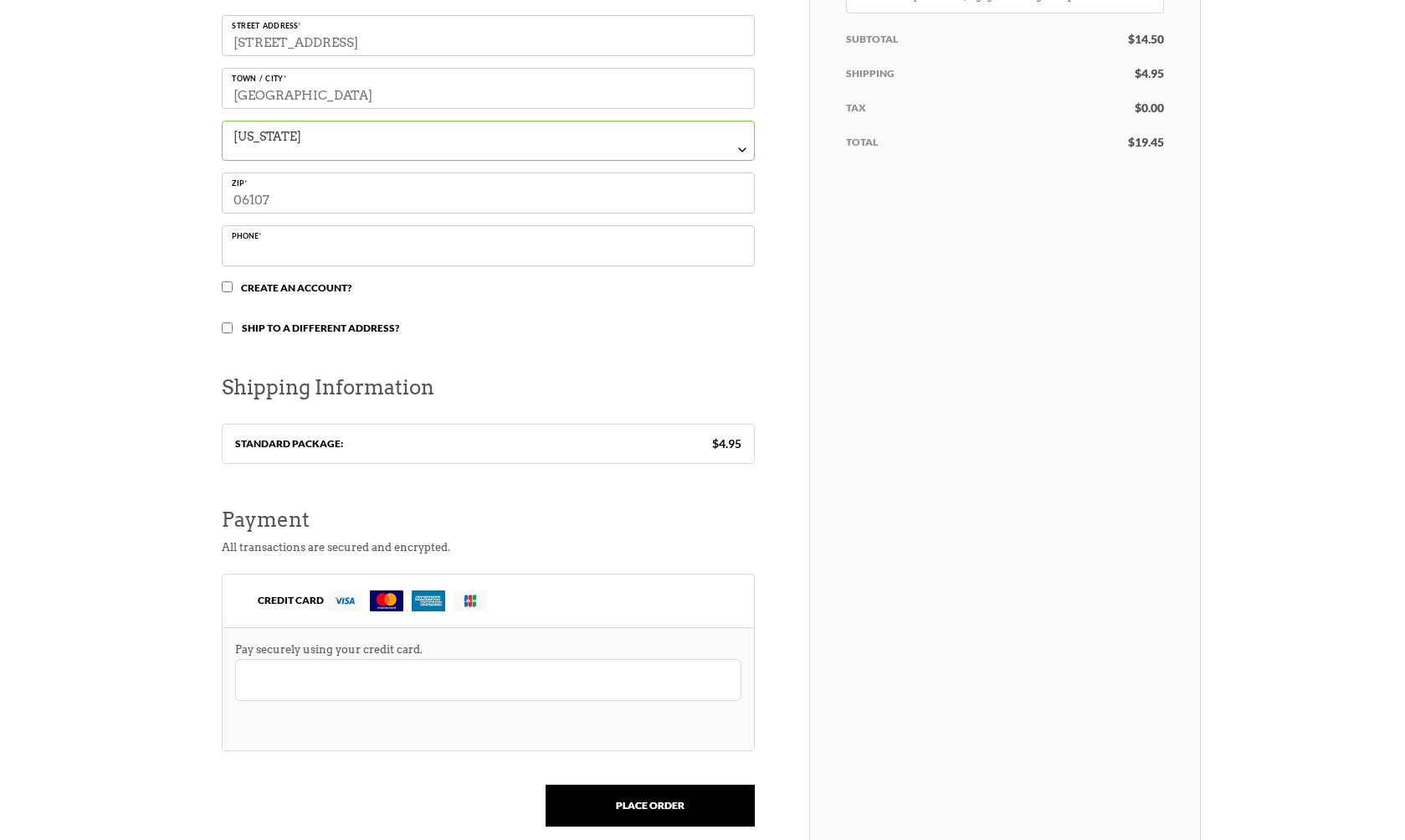 This screenshot has height=840, width=1405. What do you see at coordinates (387, 600) in the screenshot?
I see `img: mastercard` at bounding box center [387, 600].